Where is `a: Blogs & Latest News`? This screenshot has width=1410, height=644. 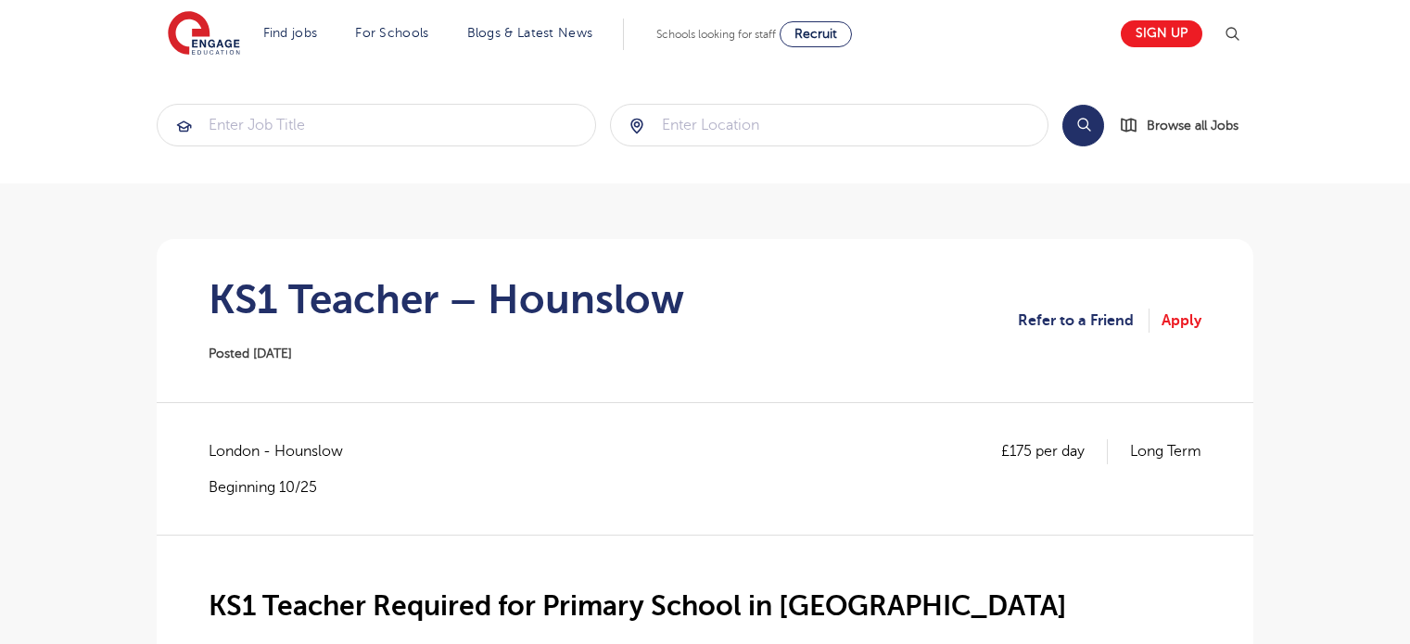 a: Blogs & Latest News is located at coordinates (530, 32).